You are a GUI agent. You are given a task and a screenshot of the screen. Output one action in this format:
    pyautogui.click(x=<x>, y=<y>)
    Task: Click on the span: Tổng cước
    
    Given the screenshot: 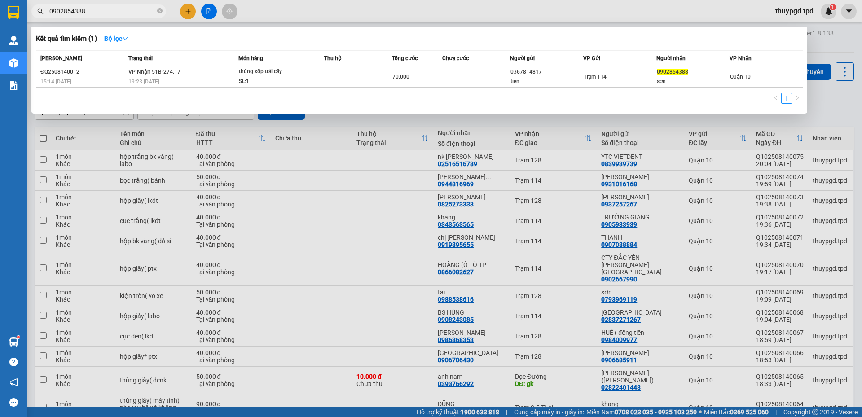 What is the action you would take?
    pyautogui.click(x=405, y=58)
    